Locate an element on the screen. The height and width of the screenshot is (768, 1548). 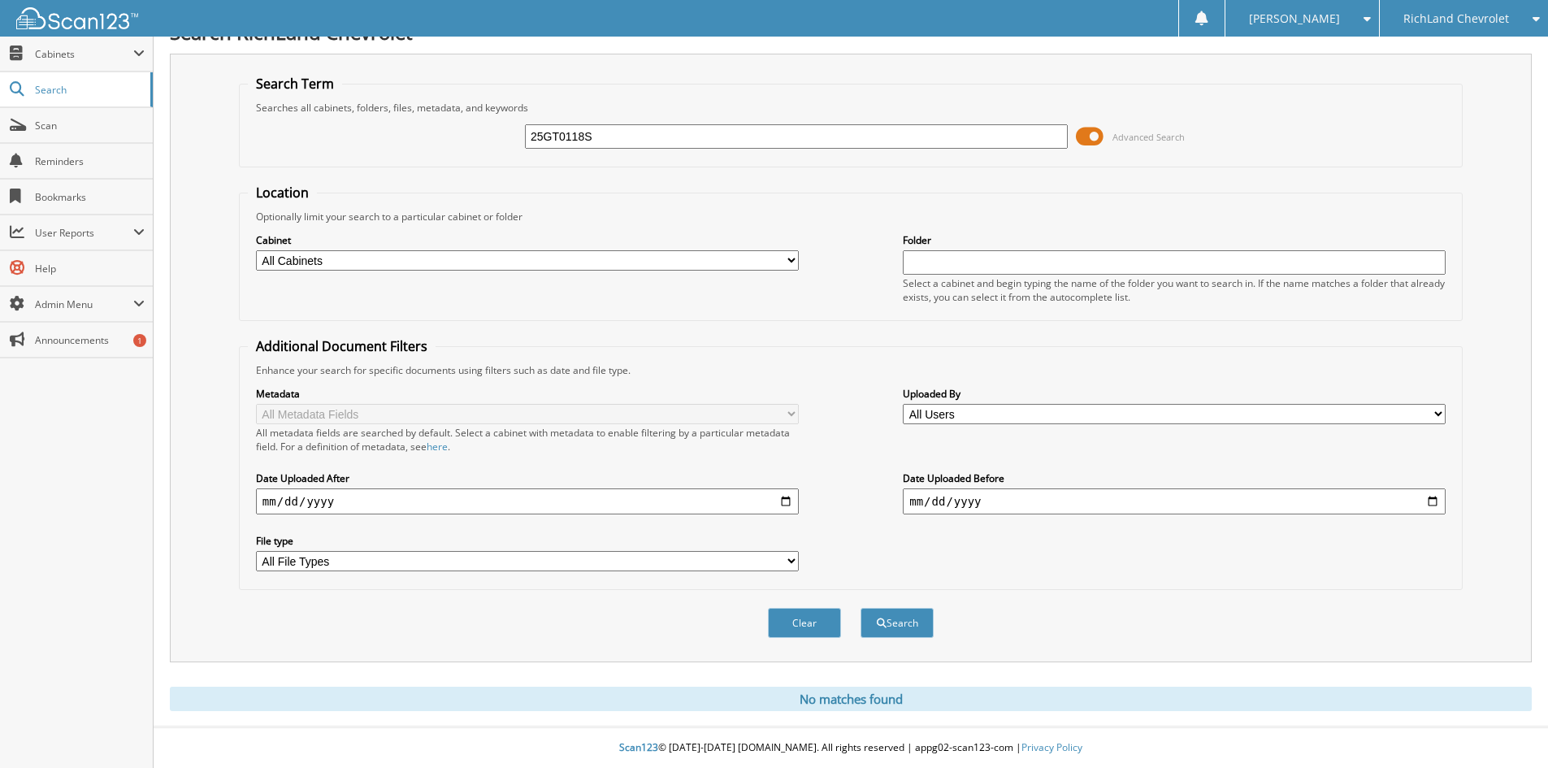
div: Optionally limit your search to a particular cabinet or folder is located at coordinates (851, 216).